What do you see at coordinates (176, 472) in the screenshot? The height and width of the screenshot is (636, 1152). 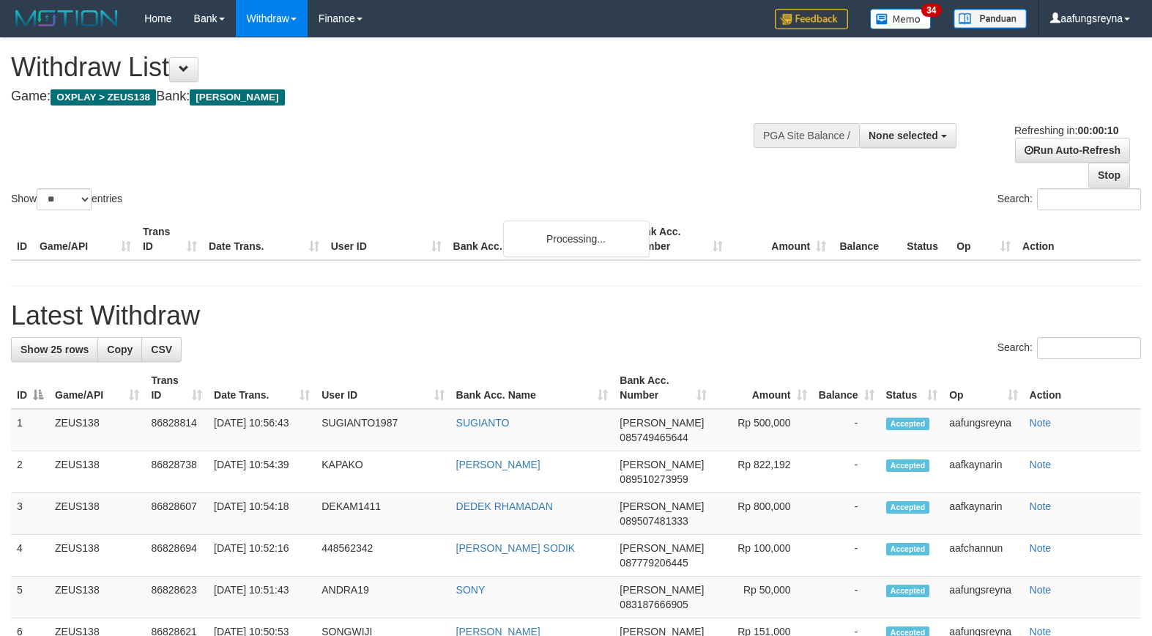 I see `td: 86828738` at bounding box center [176, 472].